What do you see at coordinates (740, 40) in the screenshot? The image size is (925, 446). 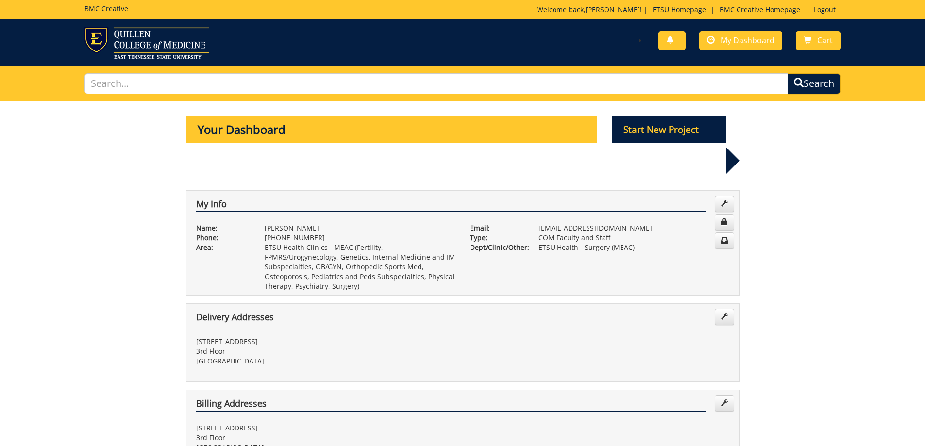 I see `a: My Dashboard` at bounding box center [740, 40].